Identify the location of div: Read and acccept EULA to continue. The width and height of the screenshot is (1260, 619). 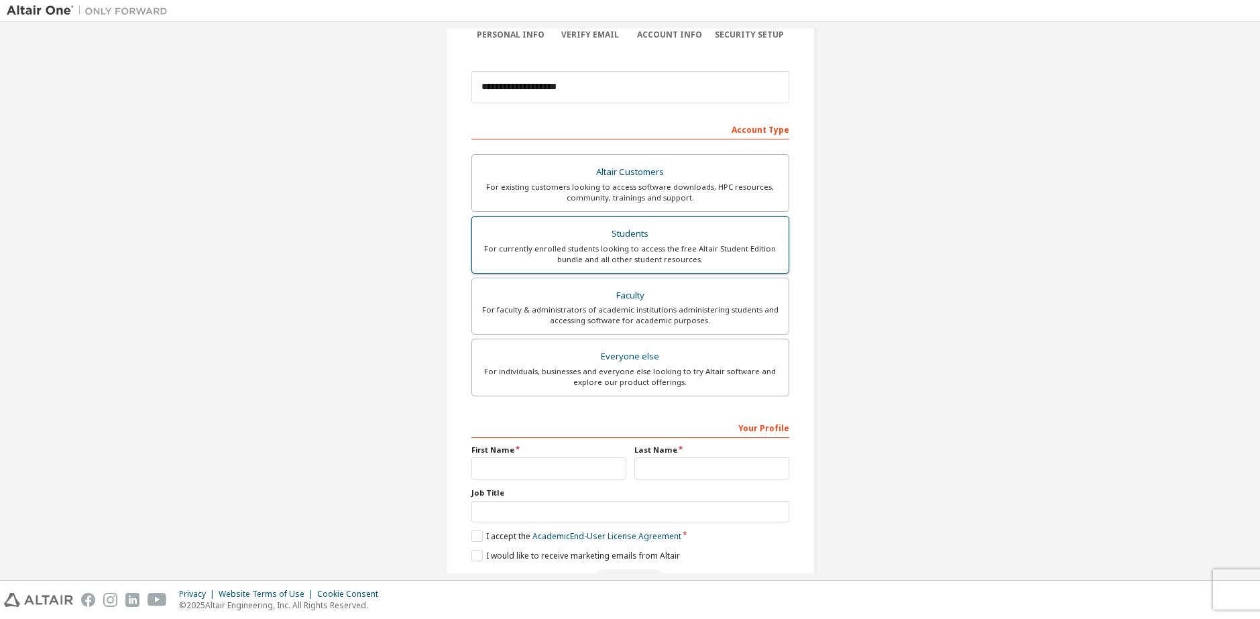
(631, 580).